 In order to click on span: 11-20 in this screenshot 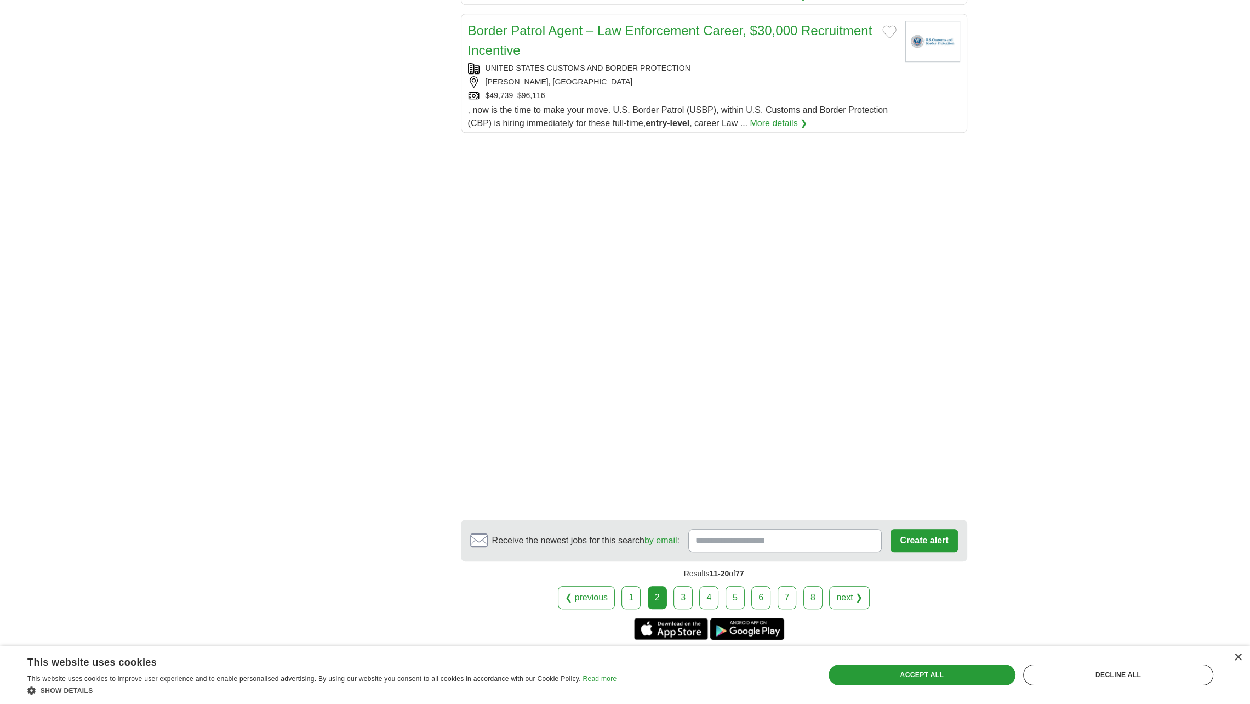, I will do `click(719, 573)`.